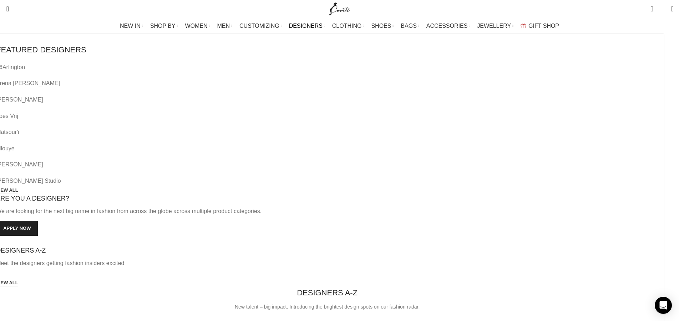 This screenshot has width=679, height=321. What do you see at coordinates (523, 26) in the screenshot?
I see `img: GiftBag` at bounding box center [523, 26].